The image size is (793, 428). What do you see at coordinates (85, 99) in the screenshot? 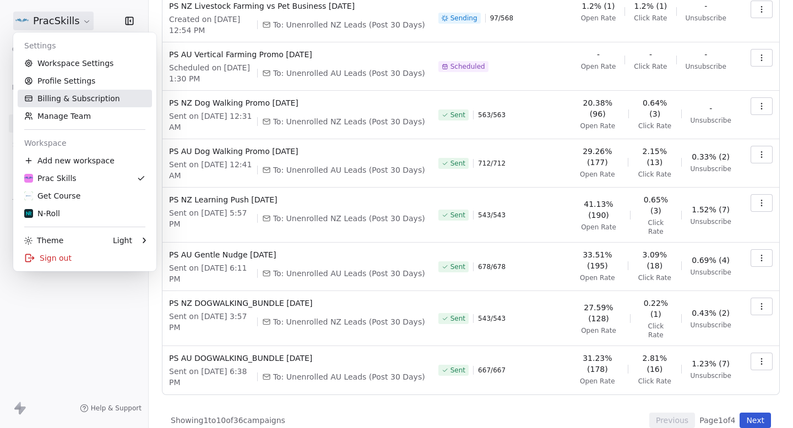
I see `a: Billing & Subscription` at bounding box center [85, 99].